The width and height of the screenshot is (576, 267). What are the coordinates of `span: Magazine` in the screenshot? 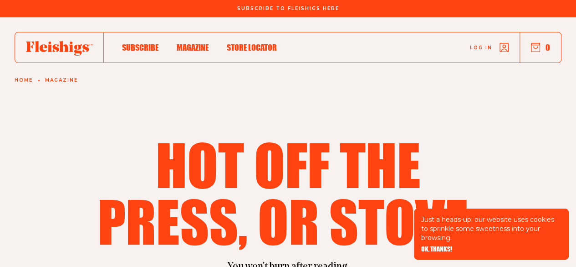 It's located at (193, 47).